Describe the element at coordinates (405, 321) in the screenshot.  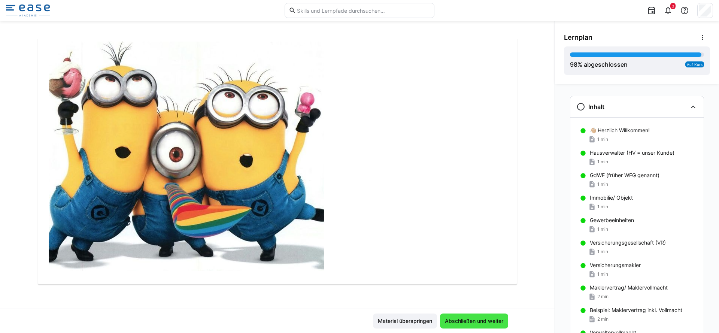
I see `span: Material überspringen` at that location.